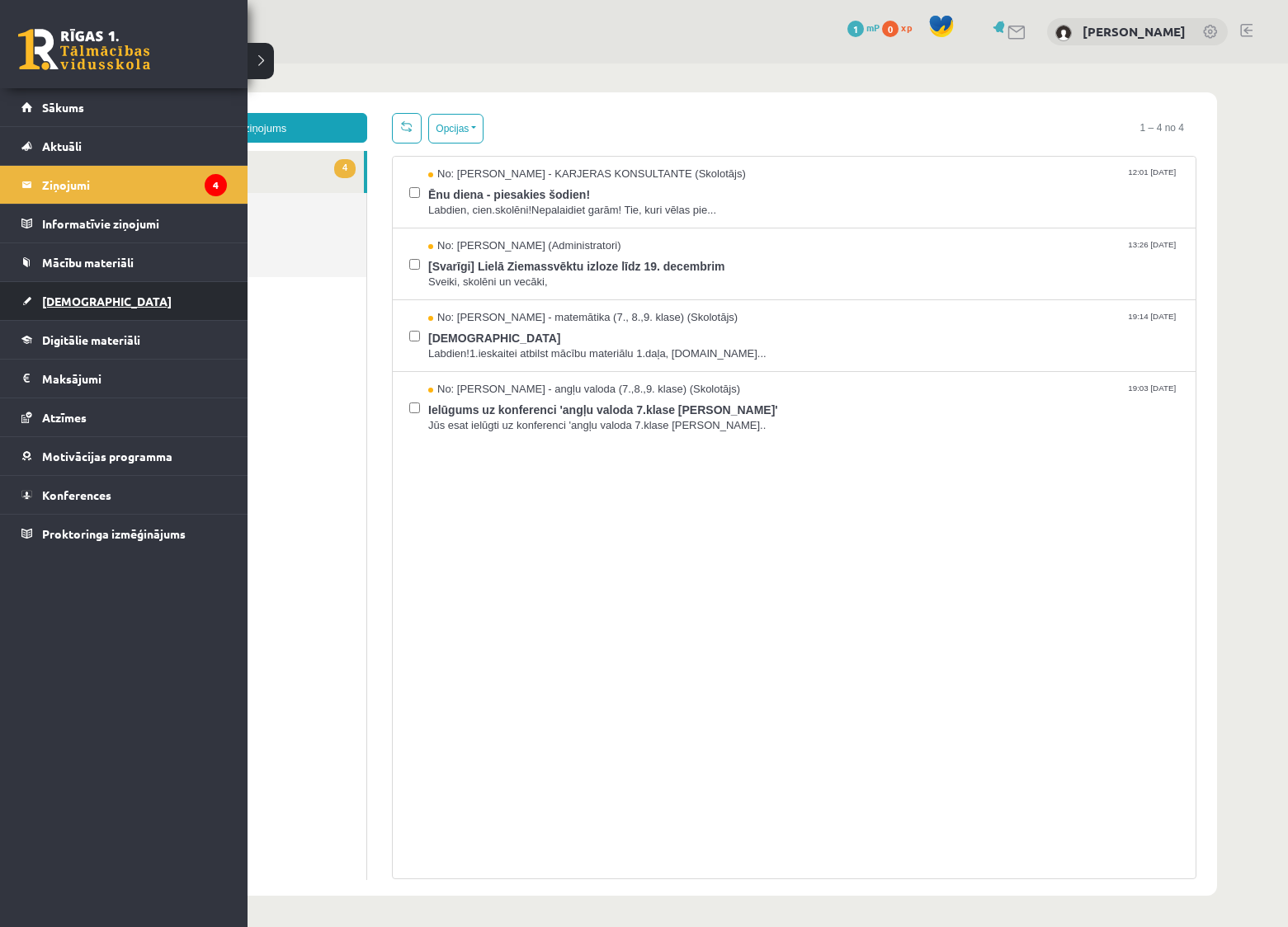 The width and height of the screenshot is (1288, 927). What do you see at coordinates (62, 107) in the screenshot?
I see `span: Sākums` at bounding box center [62, 107].